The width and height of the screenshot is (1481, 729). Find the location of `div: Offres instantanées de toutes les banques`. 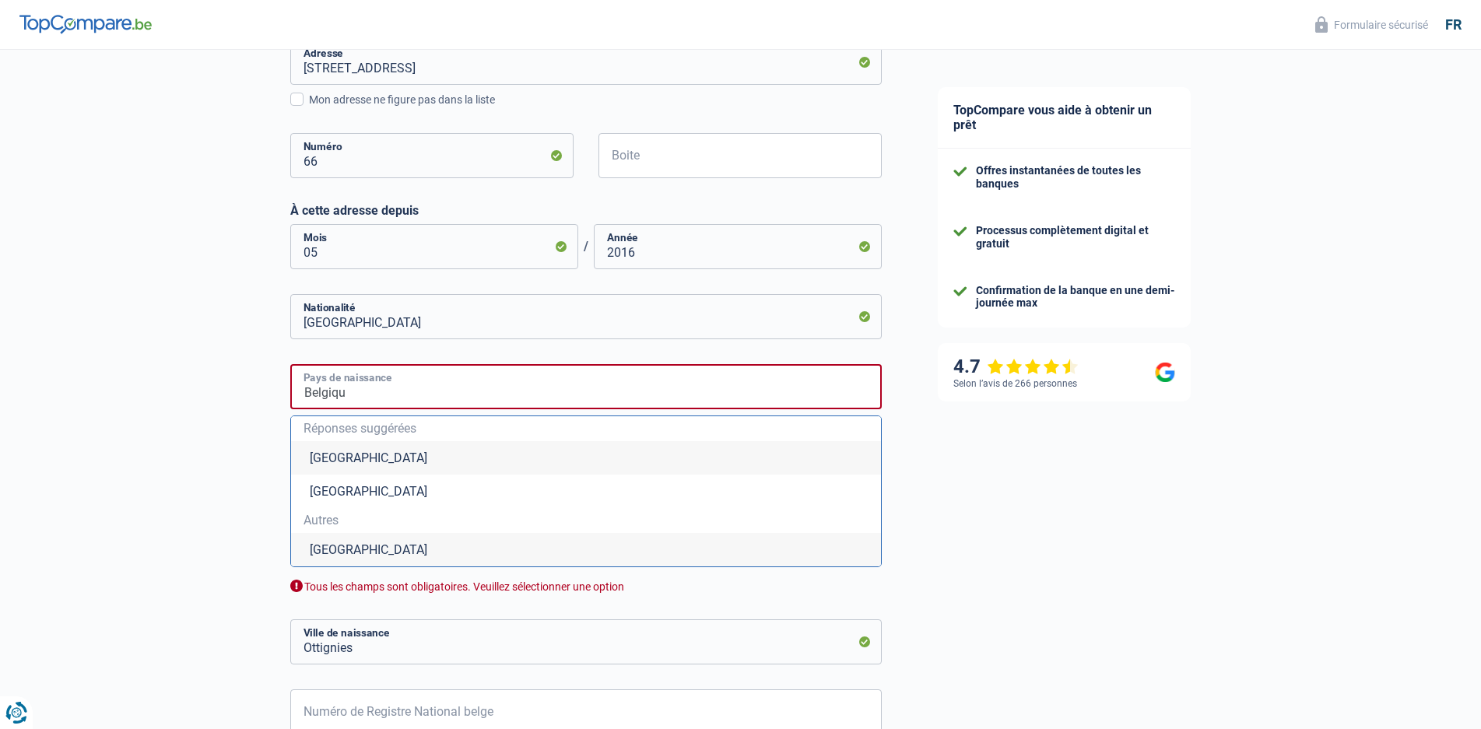

div: Offres instantanées de toutes les banques is located at coordinates (1075, 177).